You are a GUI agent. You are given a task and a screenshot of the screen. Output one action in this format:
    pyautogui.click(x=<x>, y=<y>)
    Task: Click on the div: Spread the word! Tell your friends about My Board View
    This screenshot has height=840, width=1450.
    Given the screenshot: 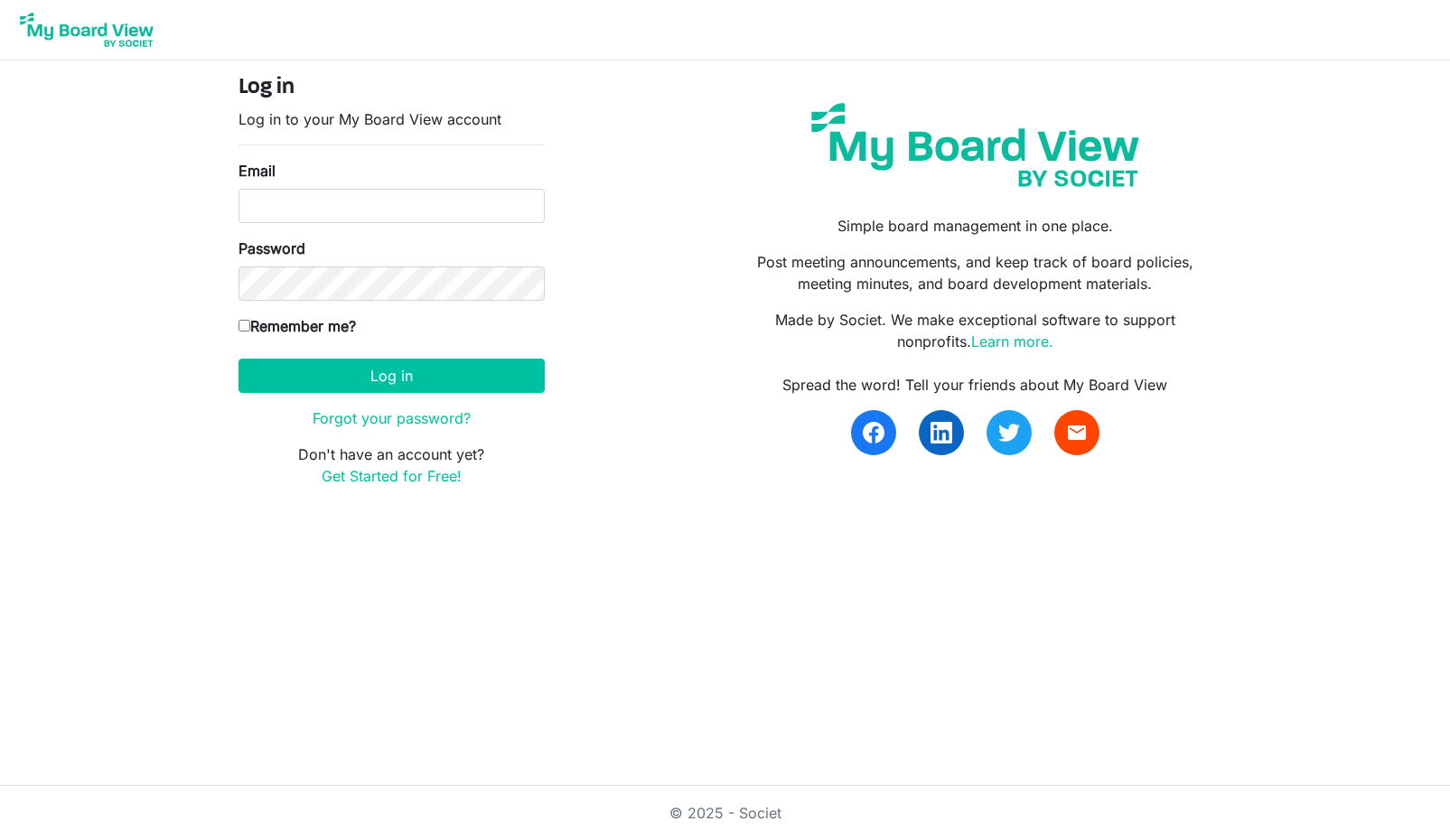 What is the action you would take?
    pyautogui.click(x=975, y=385)
    